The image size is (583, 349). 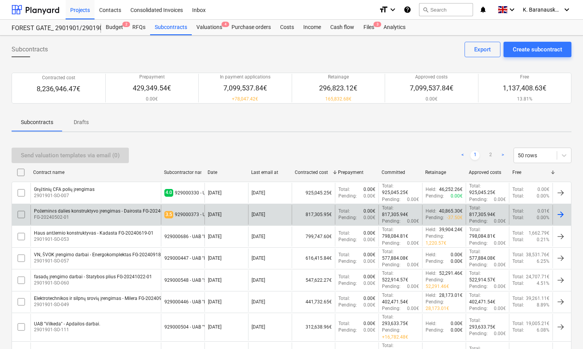 I want to click on p: In payment applications, so click(x=245, y=77).